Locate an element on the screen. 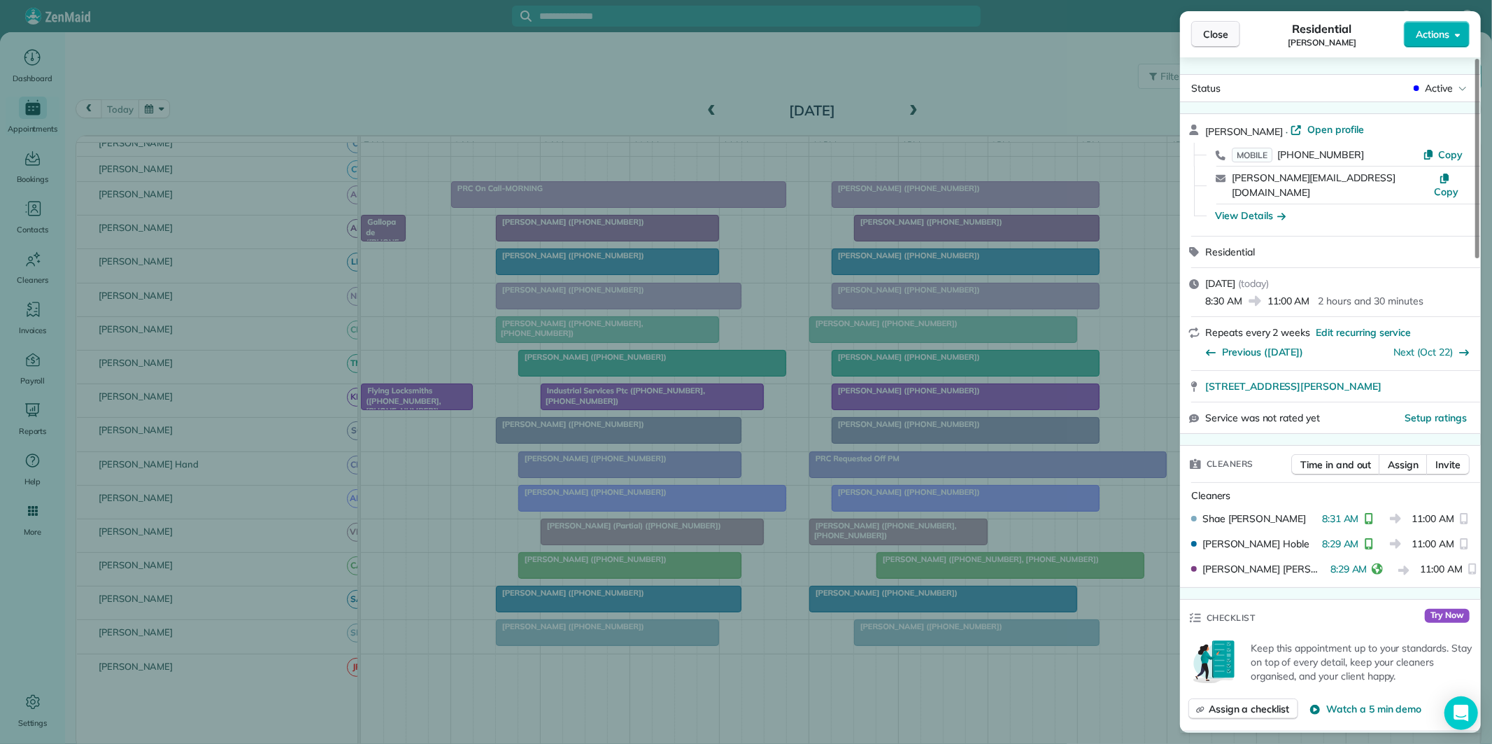 The width and height of the screenshot is (1492, 744). button: Time in and out is located at coordinates (1336, 465).